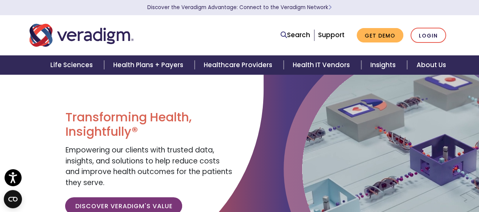 The image size is (479, 212). I want to click on button: Open CMP widget, so click(13, 199).